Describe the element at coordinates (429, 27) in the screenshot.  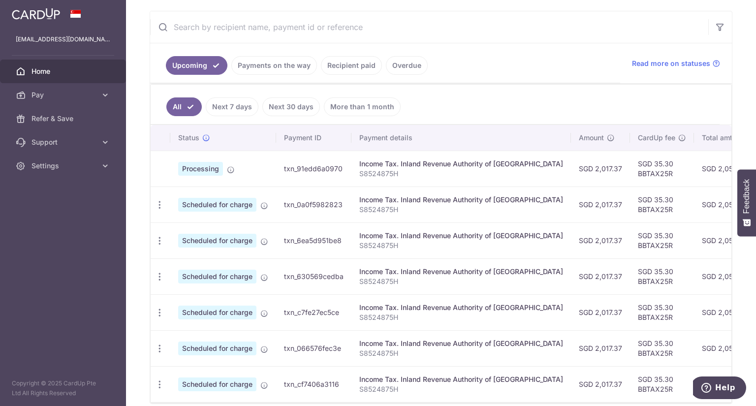
I see `input: Search by recipient name, payment id or reference` at that location.